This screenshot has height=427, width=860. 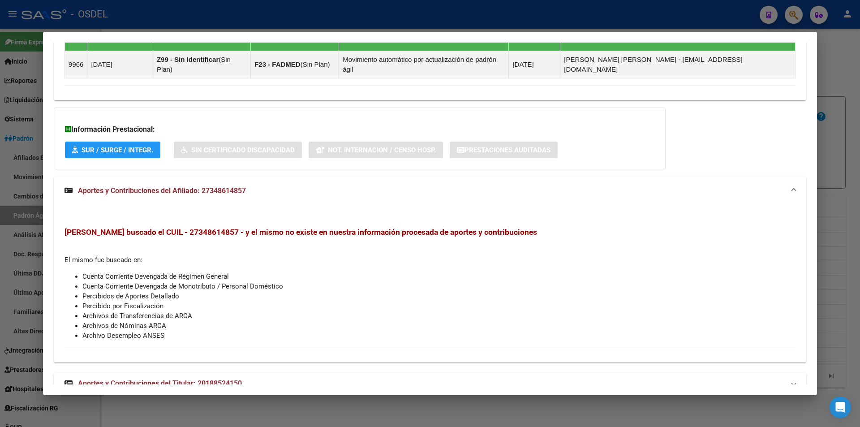 I want to click on div: Open Intercom Messenger, so click(x=840, y=407).